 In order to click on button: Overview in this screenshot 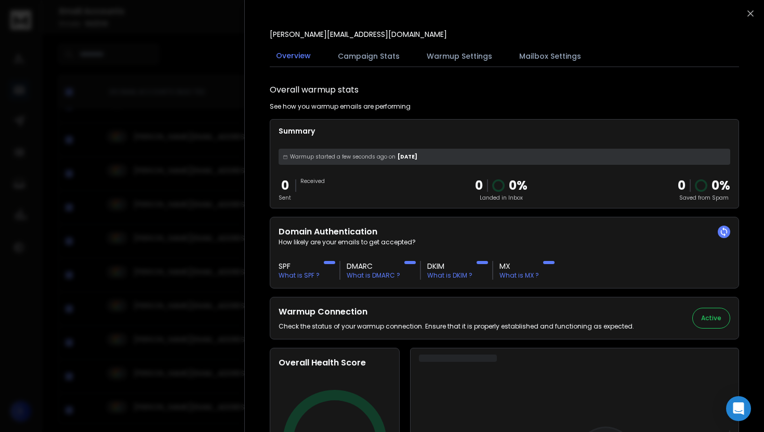, I will do `click(293, 56)`.